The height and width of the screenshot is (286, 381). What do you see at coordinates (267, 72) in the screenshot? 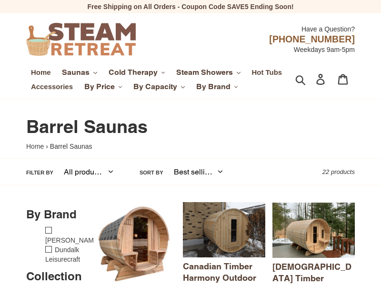
I see `span: Hot Tubs` at bounding box center [267, 72].